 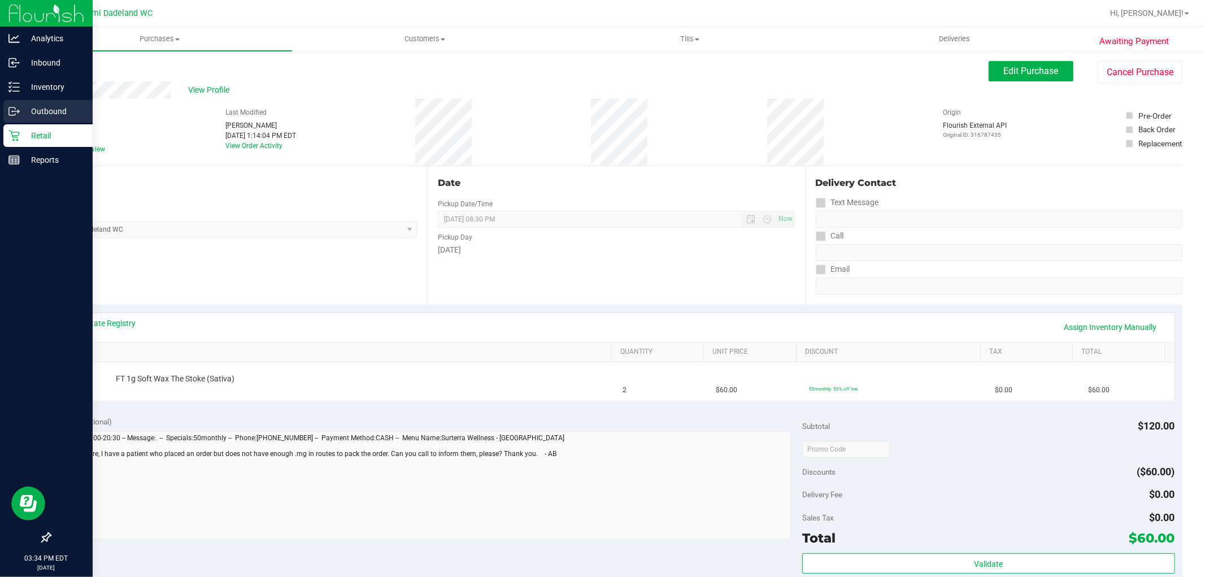 I want to click on span: Validate, so click(x=988, y=564).